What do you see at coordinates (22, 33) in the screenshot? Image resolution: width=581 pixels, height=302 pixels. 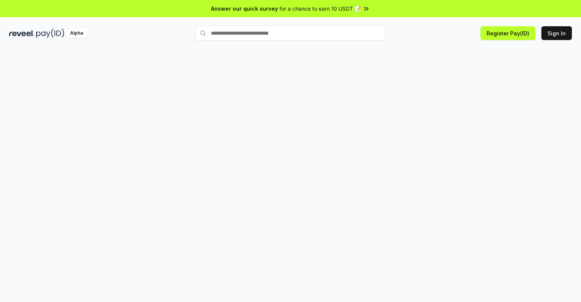 I see `img: reveel_dark` at bounding box center [22, 33].